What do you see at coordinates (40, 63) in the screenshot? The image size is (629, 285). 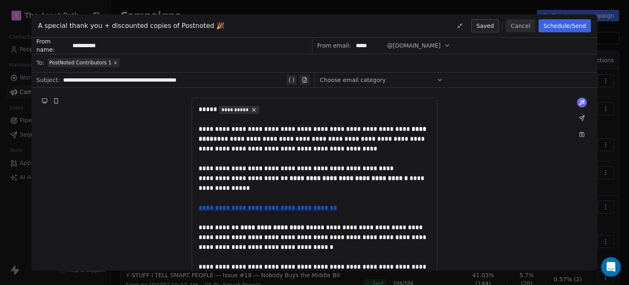 I see `span: To:` at bounding box center [40, 63].